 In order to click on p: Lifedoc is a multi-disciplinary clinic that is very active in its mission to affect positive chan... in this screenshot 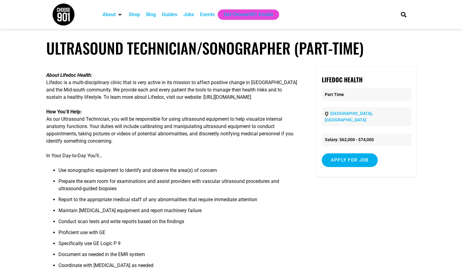, I will do `click(172, 86)`.